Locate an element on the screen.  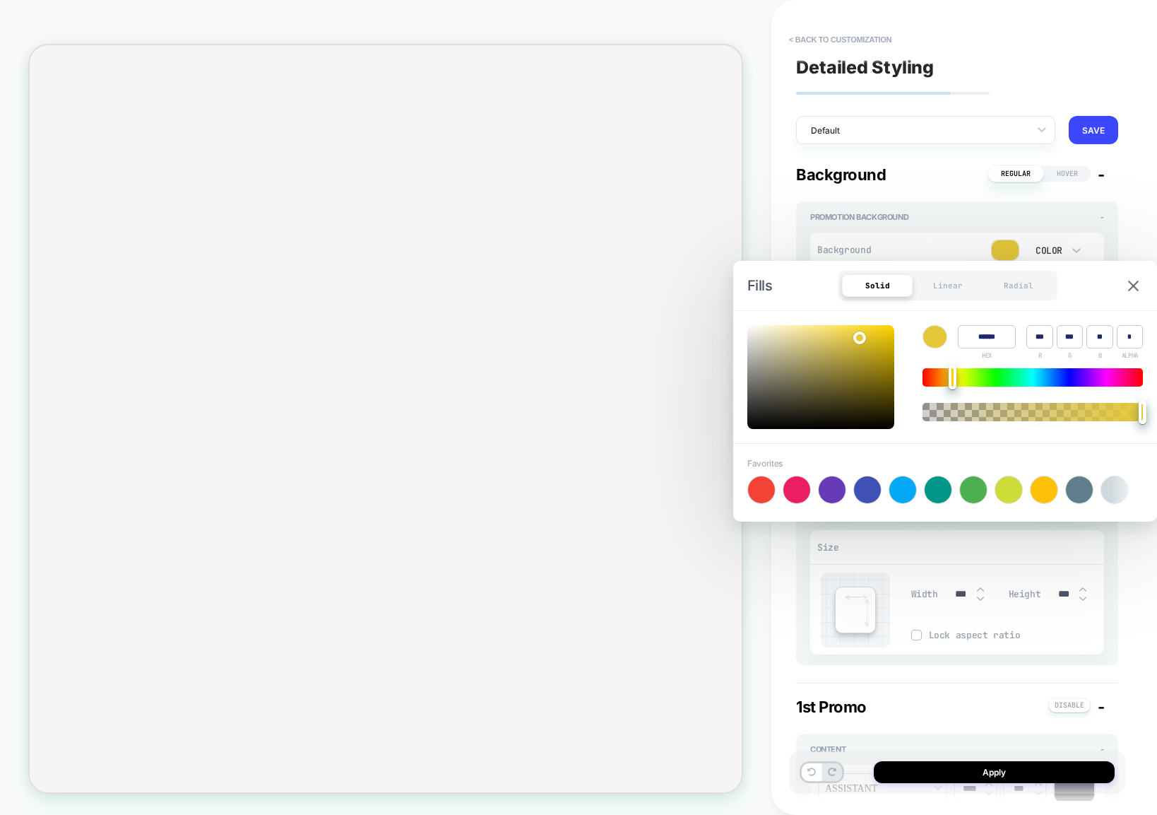
img: close is located at coordinates (1133, 285).